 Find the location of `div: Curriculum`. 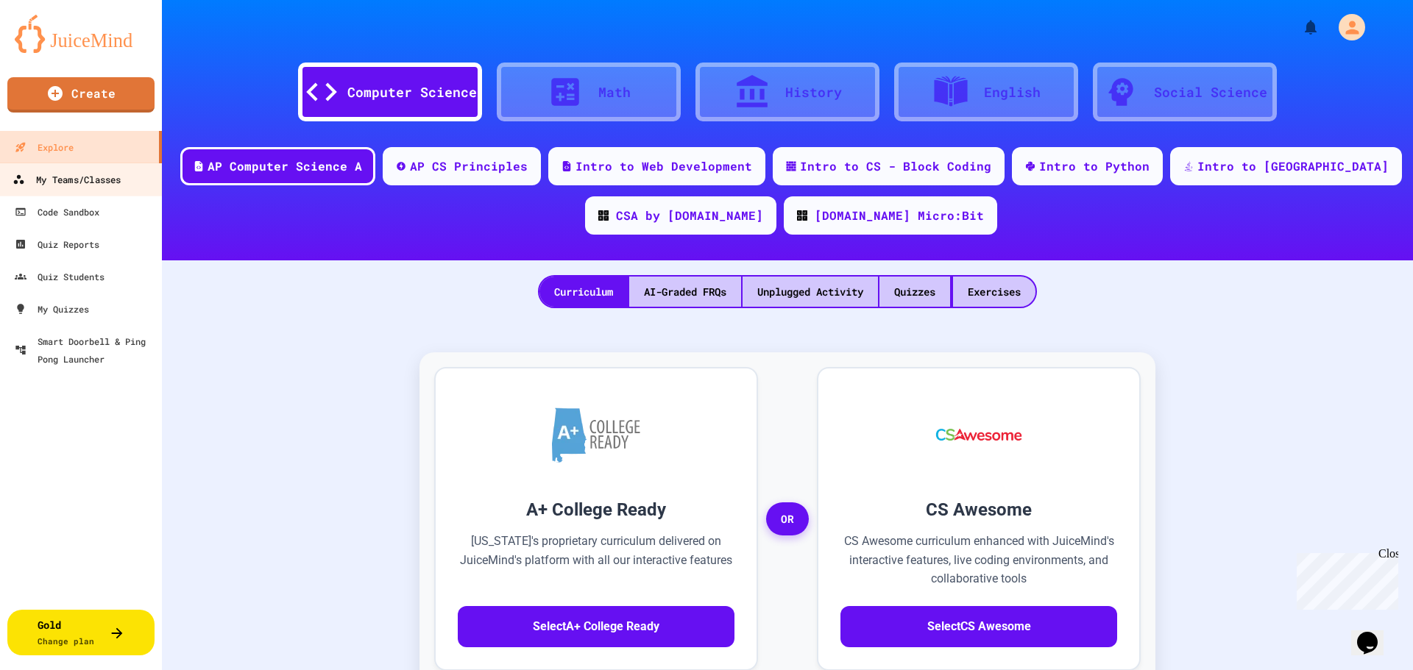

div: Curriculum is located at coordinates (584, 291).